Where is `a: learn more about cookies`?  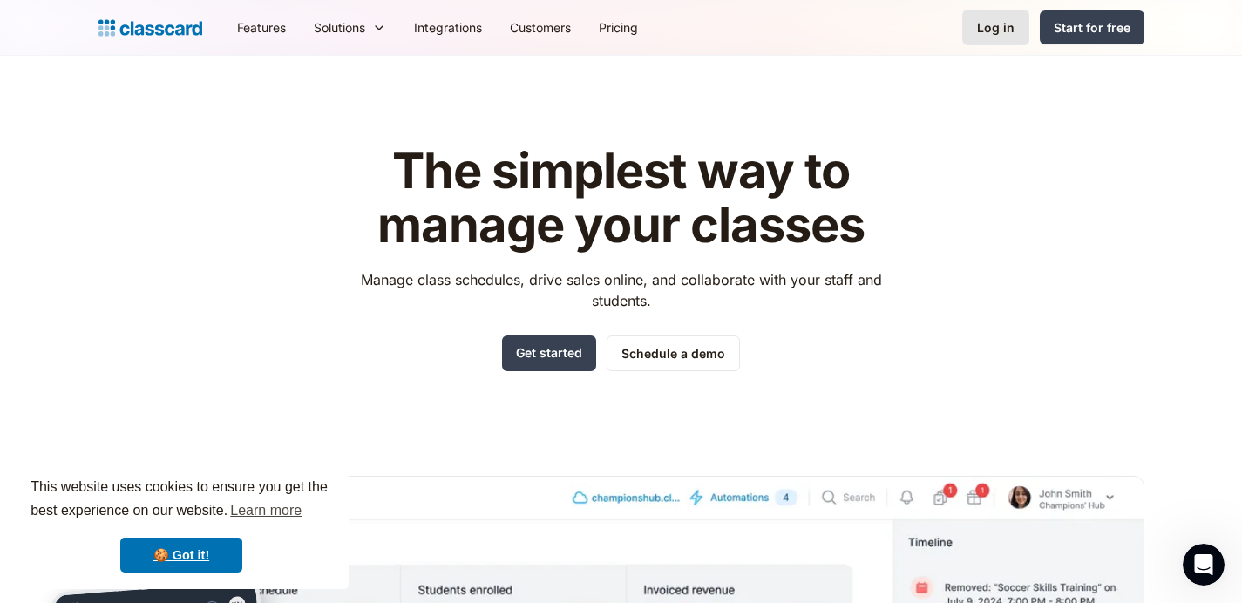
a: learn more about cookies is located at coordinates (266, 511).